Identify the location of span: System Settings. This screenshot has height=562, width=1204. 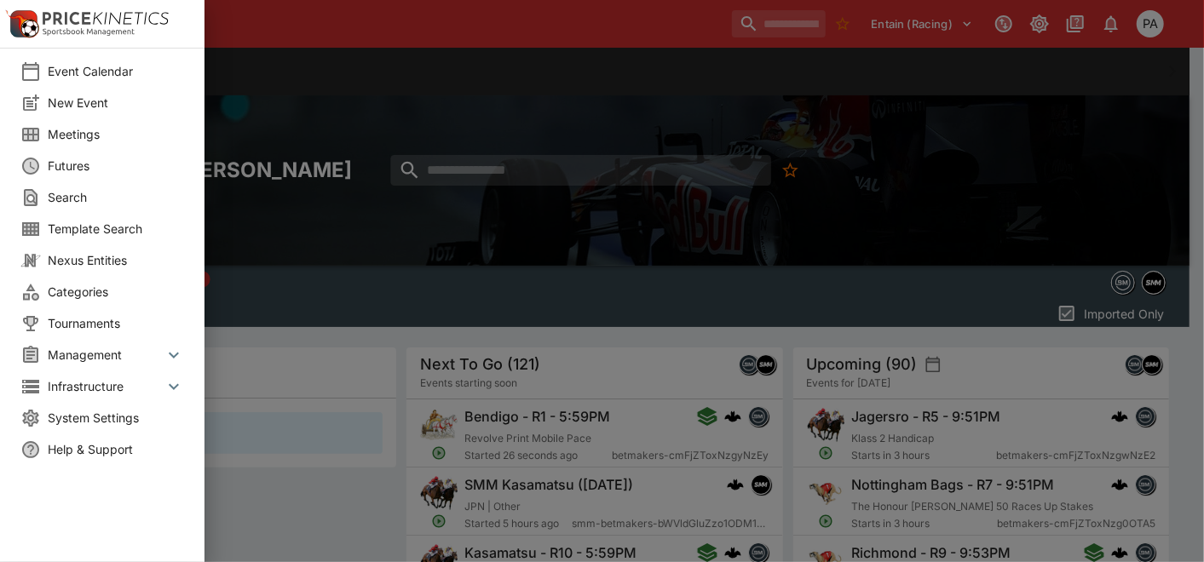
(116, 417).